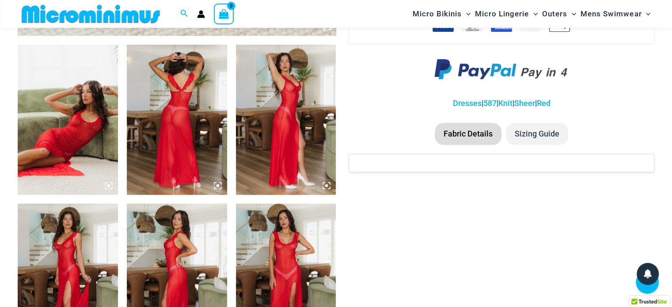 This screenshot has height=307, width=672. Describe the element at coordinates (467, 103) in the screenshot. I see `a: Dresses` at that location.